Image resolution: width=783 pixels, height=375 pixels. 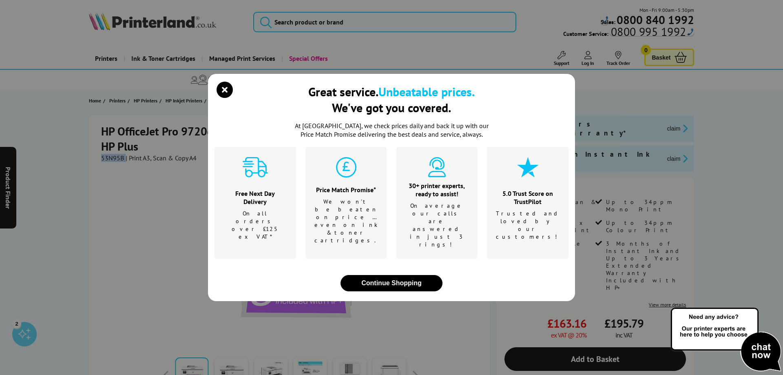 What do you see at coordinates (255, 197) in the screenshot?
I see `div: Free Next Day Delivery` at bounding box center [255, 197].